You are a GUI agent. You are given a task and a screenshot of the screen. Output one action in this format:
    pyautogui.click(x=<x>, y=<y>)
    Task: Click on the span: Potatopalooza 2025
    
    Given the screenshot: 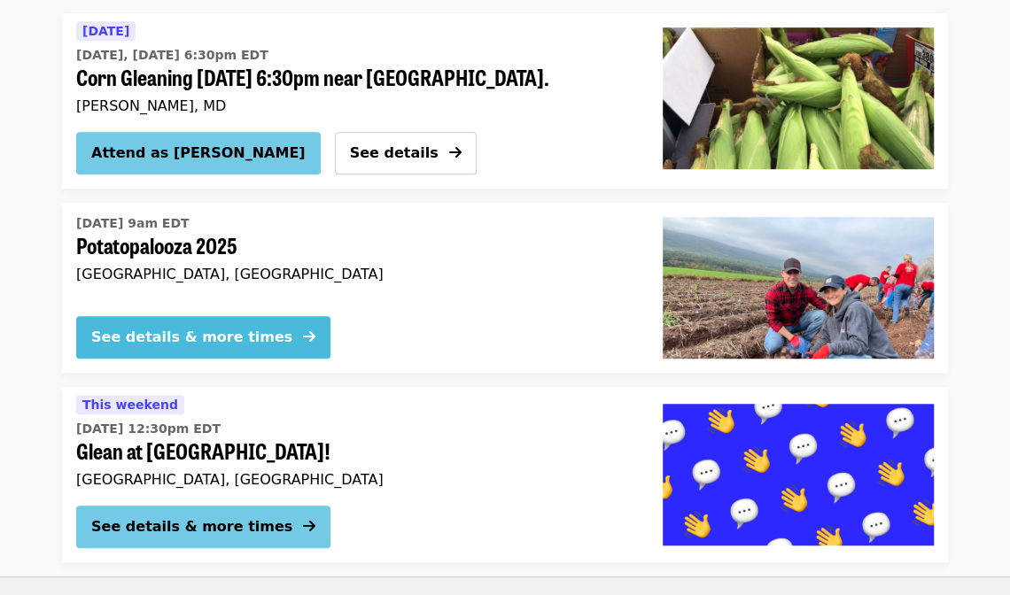 What is the action you would take?
    pyautogui.click(x=355, y=245)
    